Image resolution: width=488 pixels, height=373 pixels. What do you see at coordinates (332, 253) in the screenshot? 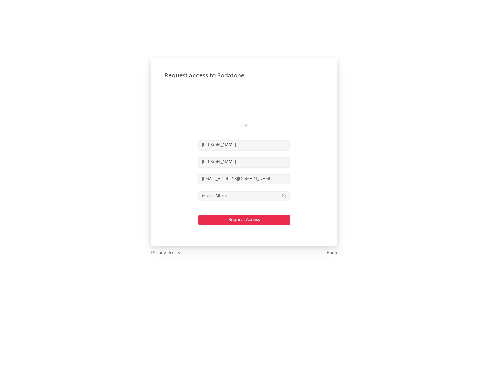
I see `a: Back` at bounding box center [332, 253].